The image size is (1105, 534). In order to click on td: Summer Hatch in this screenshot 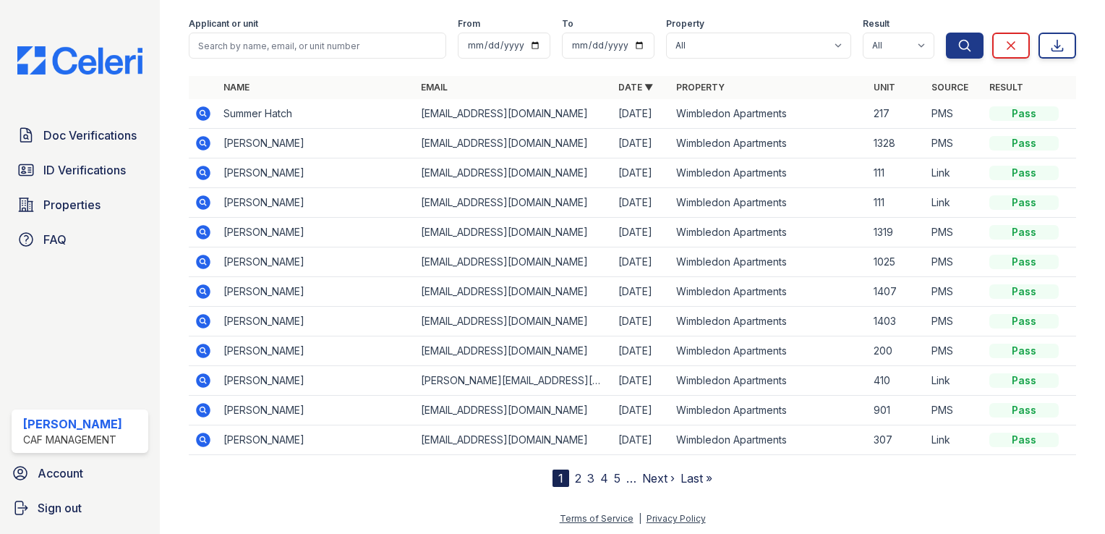, I will do `click(316, 114)`.